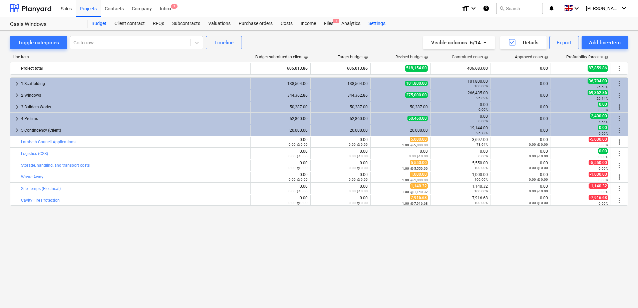 The height and width of the screenshot is (308, 638). Describe the element at coordinates (461, 201) in the screenshot. I see `div: 7,916.68` at that location.